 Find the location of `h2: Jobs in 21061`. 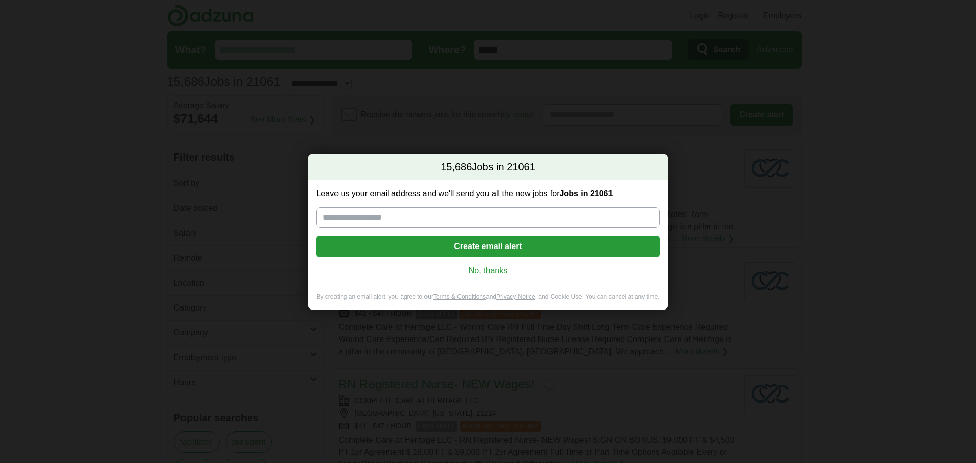

h2: Jobs in 21061 is located at coordinates (488, 167).